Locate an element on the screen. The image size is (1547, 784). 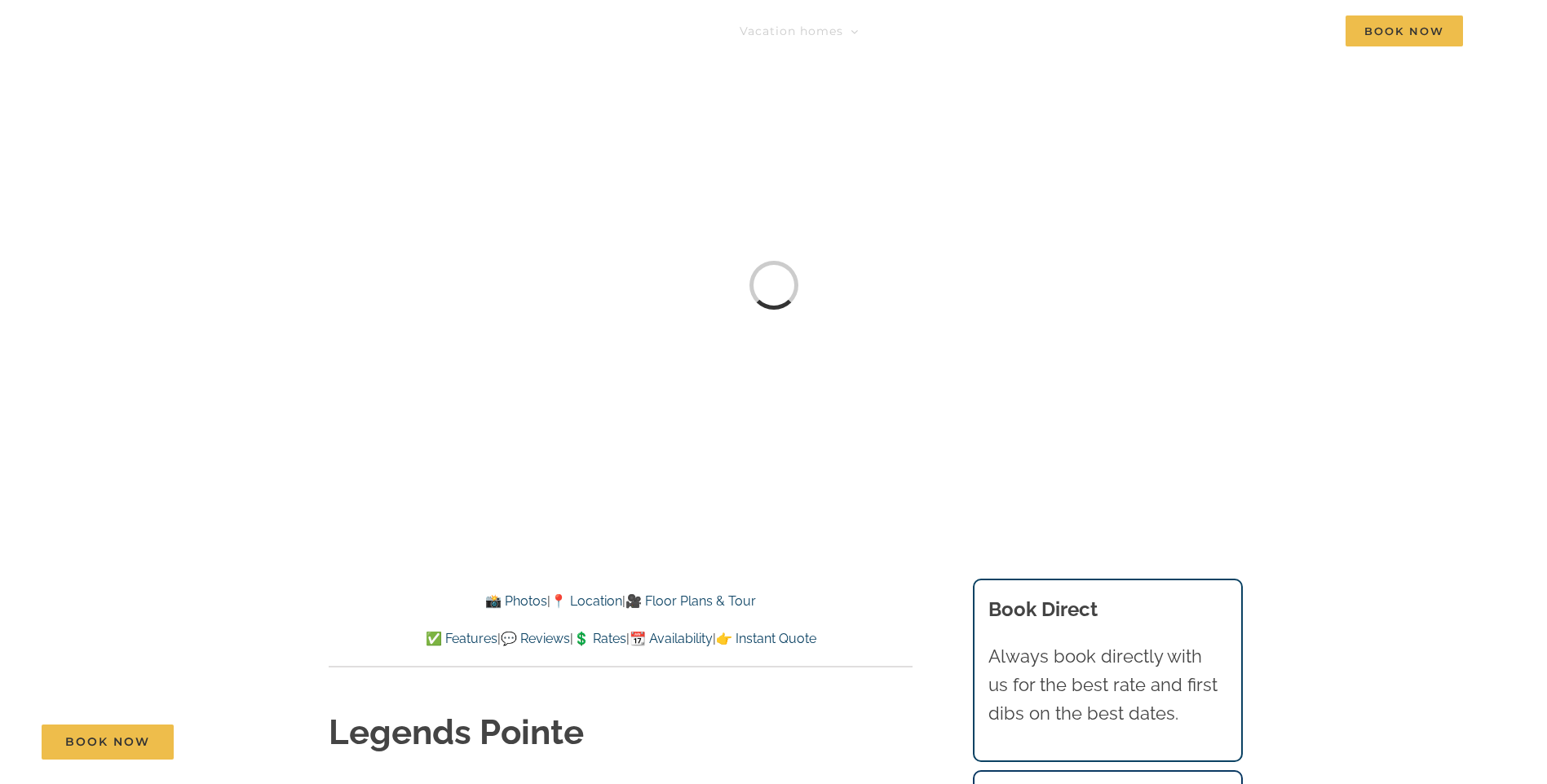
p: Always book directly with us for the best rate and first dibs on the best dates. is located at coordinates (1107, 686).